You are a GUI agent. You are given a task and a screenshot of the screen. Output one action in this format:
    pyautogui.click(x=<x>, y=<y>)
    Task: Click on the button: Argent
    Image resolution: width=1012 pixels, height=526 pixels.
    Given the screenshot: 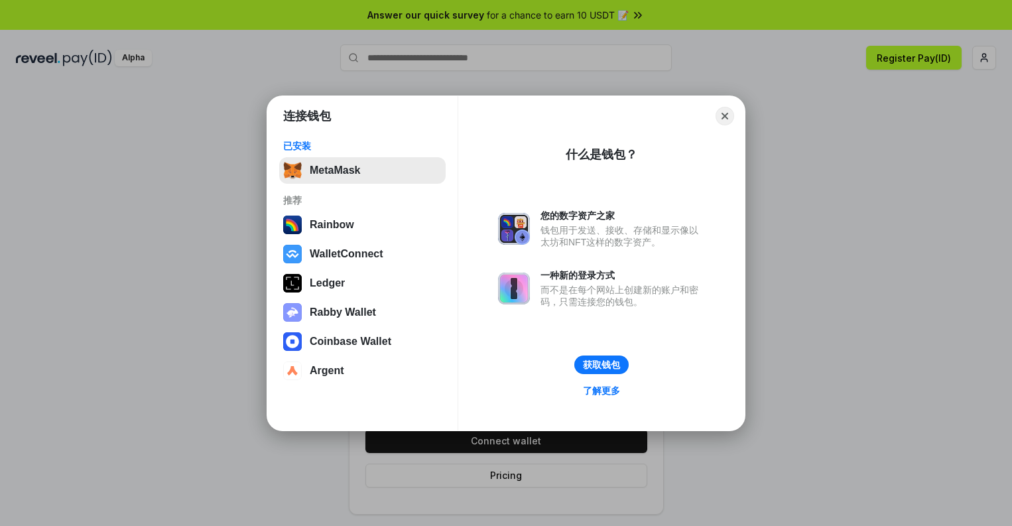 What is the action you would take?
    pyautogui.click(x=362, y=371)
    